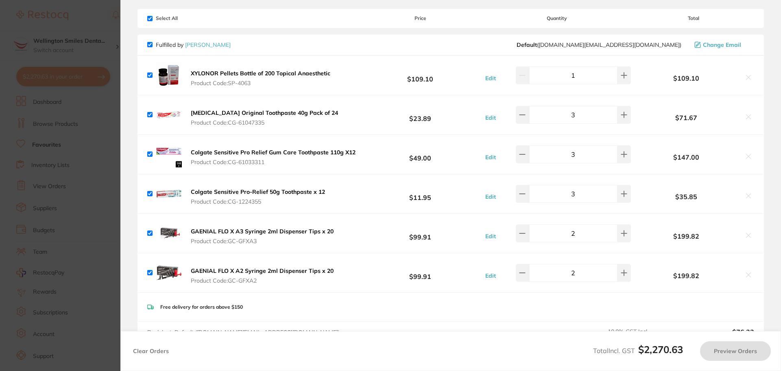  What do you see at coordinates (262, 271) in the screenshot?
I see `b: GAENIAL FLO X A2 Syringe 2ml Dispenser Tips x 20` at bounding box center [262, 271].